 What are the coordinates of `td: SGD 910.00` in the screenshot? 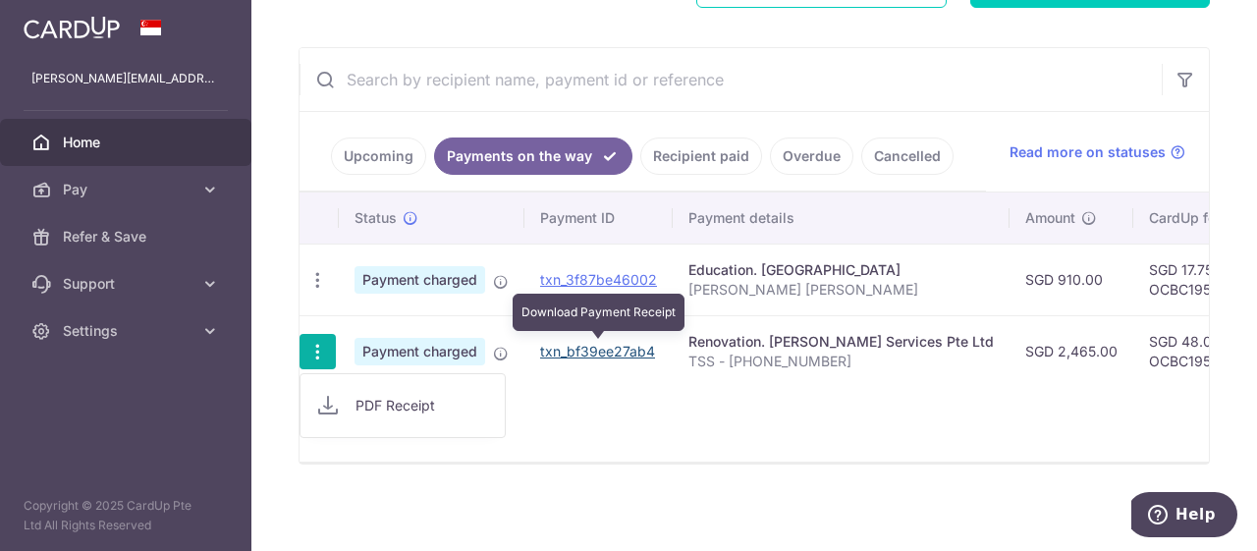 It's located at (1072, 279).